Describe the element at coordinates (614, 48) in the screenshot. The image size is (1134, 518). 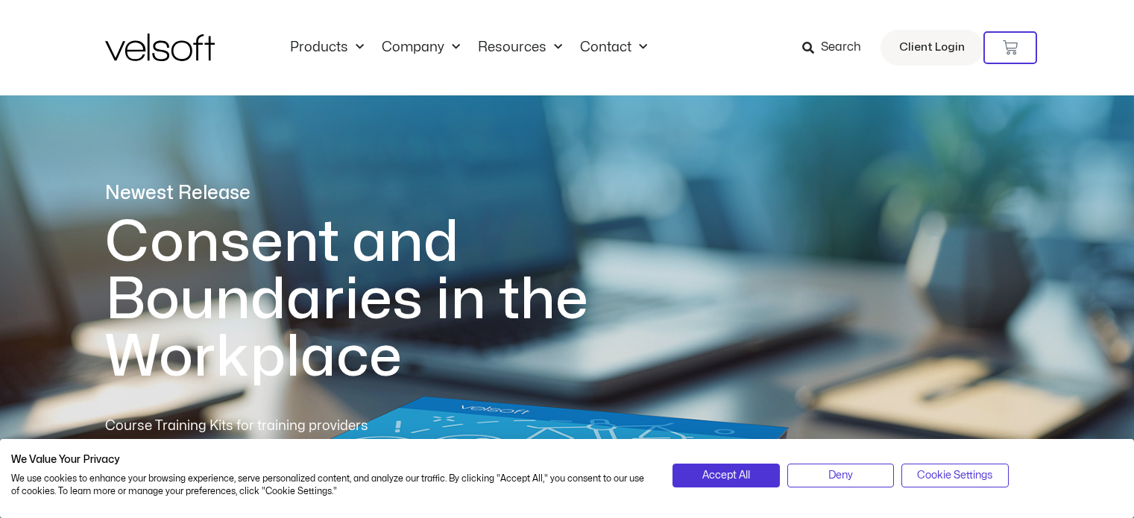
I see `a: ContactMenu Toggle` at that location.